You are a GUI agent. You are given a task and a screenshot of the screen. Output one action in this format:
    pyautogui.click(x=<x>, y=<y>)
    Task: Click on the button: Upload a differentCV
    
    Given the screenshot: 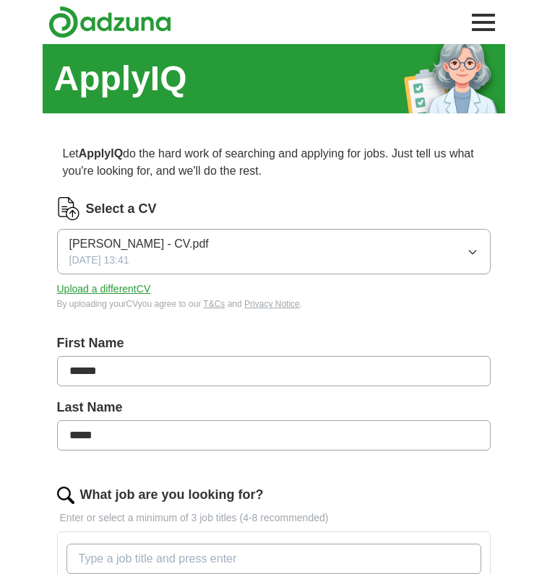 What is the action you would take?
    pyautogui.click(x=104, y=289)
    